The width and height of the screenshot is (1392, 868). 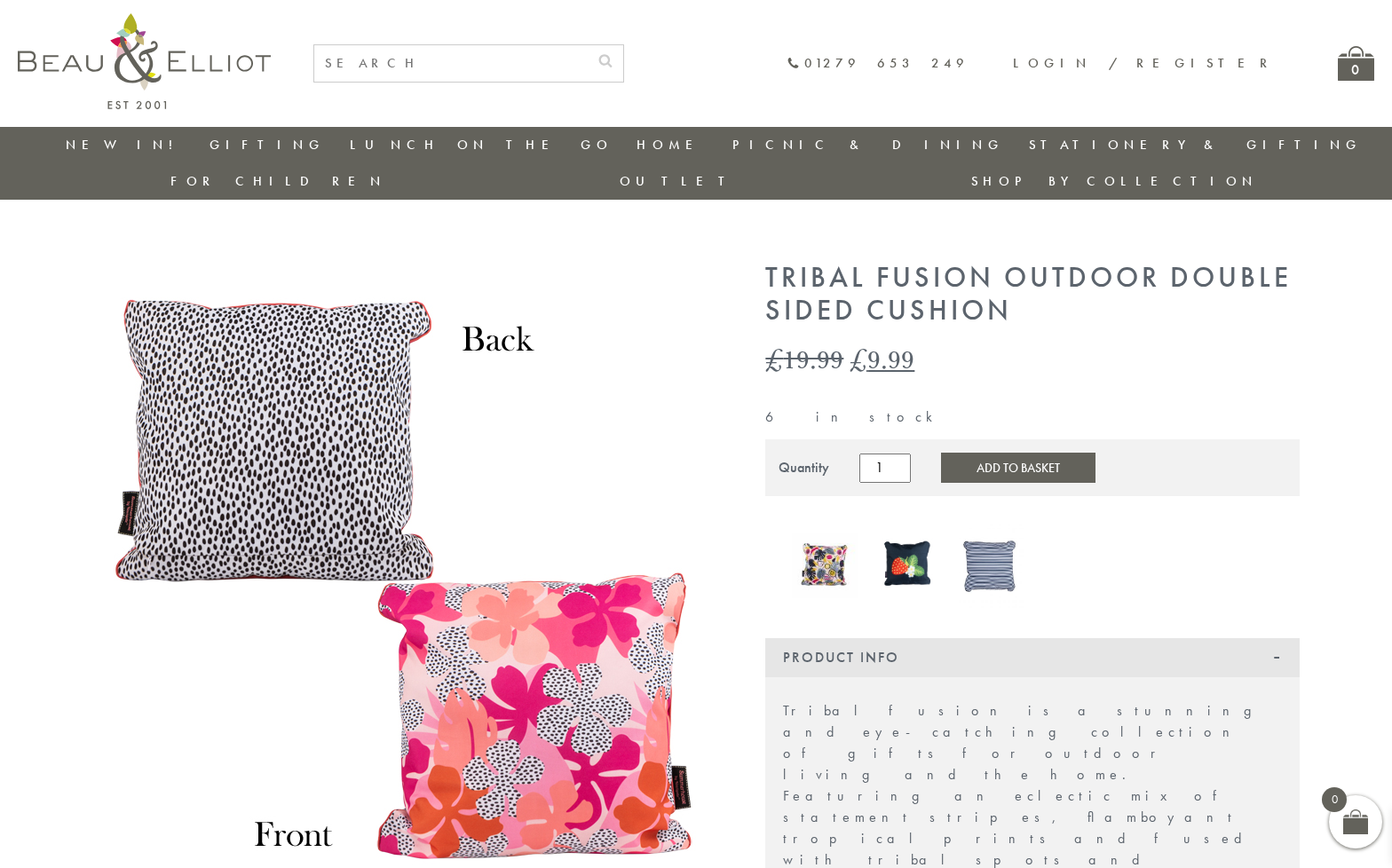 I want to click on img: Three Rivers outdoor garden picnic Cushion Double Sided, so click(x=992, y=565).